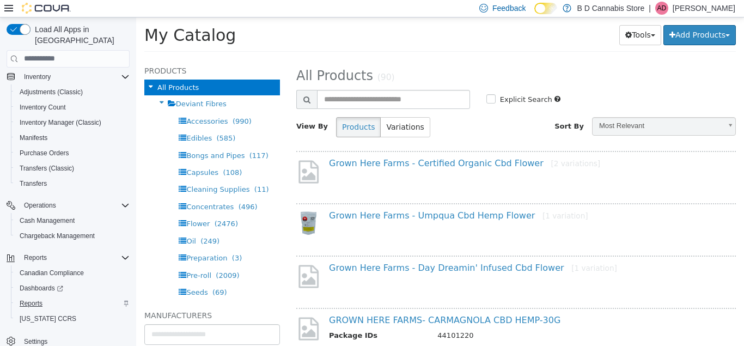  I want to click on span: Accessories, so click(71, 104).